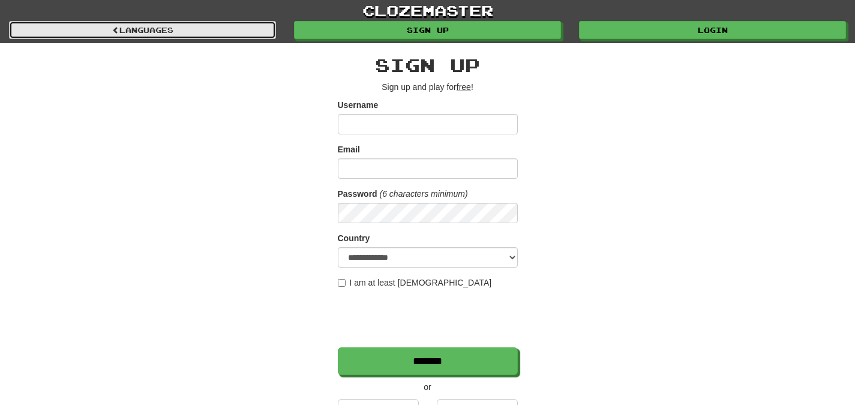 This screenshot has height=405, width=855. What do you see at coordinates (424, 194) in the screenshot?
I see `em: (6 characters minimum)` at bounding box center [424, 194].